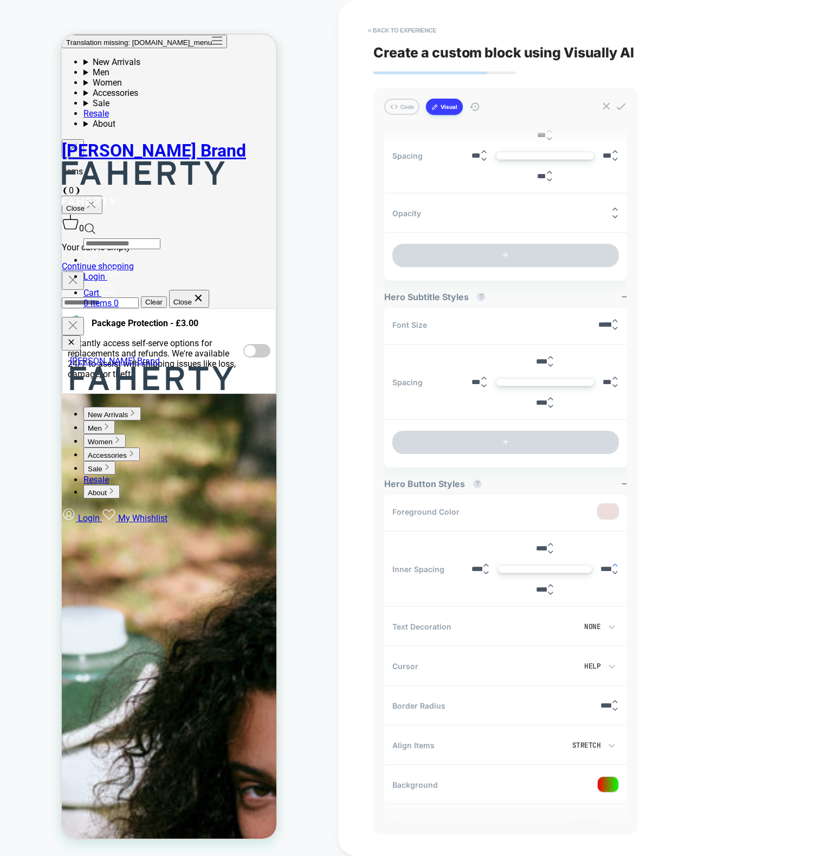 The height and width of the screenshot is (856, 815). I want to click on button: Expand Men, so click(37, 392).